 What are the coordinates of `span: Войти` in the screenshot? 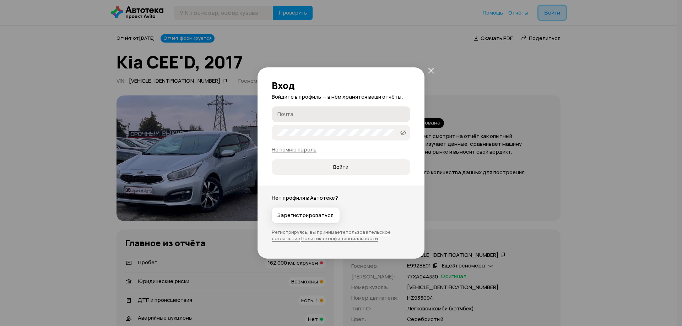 It's located at (341, 167).